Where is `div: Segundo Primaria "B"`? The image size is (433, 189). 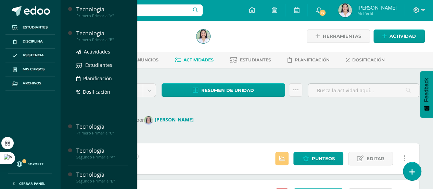
div: Segundo Primaria "B" is located at coordinates (102, 181).